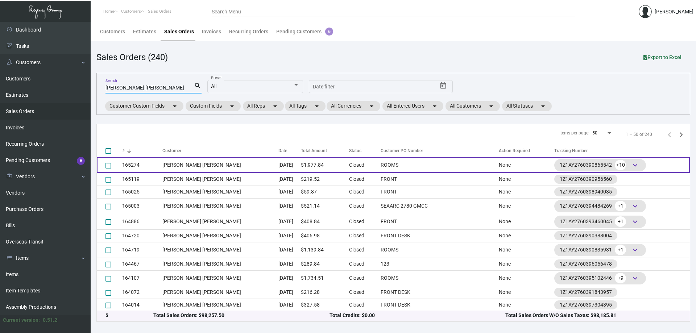  Describe the element at coordinates (109, 11) in the screenshot. I see `span: Home` at that location.